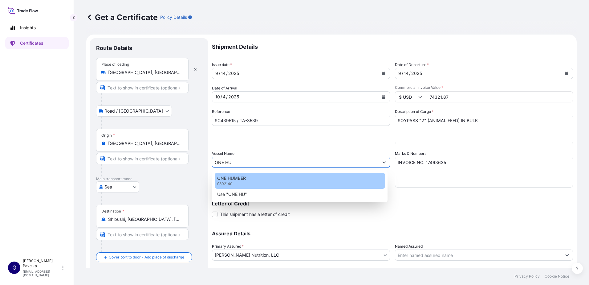 Image resolution: width=589 pixels, height=285 pixels. What do you see at coordinates (484, 172) in the screenshot?
I see `textarea: INVOICE NO. 17463635` at bounding box center [484, 172].